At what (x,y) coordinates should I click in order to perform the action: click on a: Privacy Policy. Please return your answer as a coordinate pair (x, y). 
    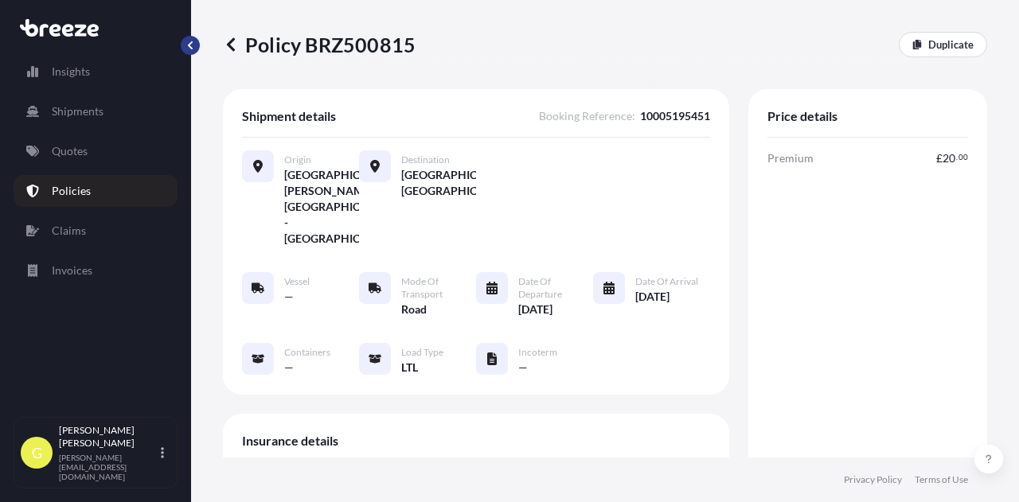
    Looking at the image, I should click on (872, 480).